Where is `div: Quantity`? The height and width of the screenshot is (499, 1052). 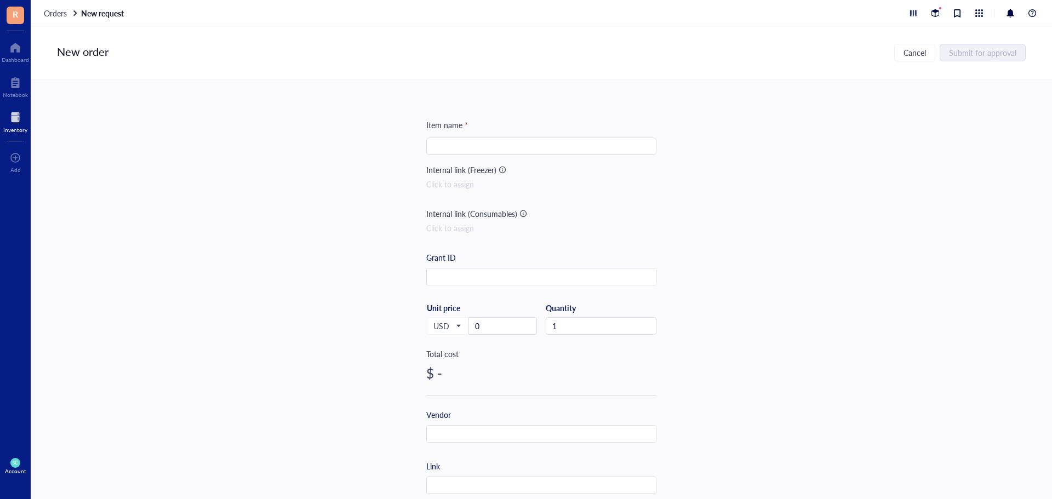 div: Quantity is located at coordinates (601, 308).